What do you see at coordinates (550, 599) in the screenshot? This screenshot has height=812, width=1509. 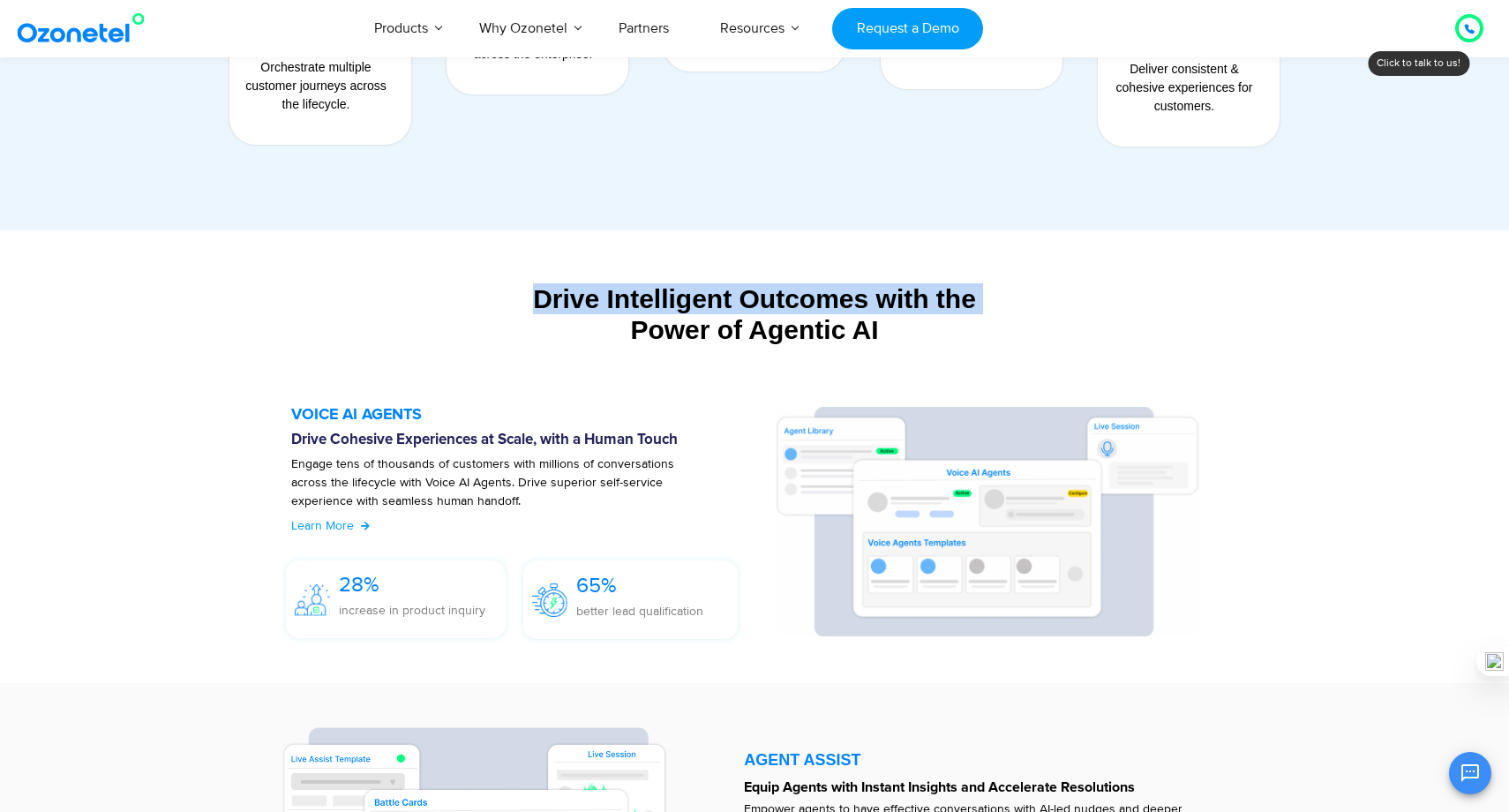 I see `img: 65%` at bounding box center [550, 599].